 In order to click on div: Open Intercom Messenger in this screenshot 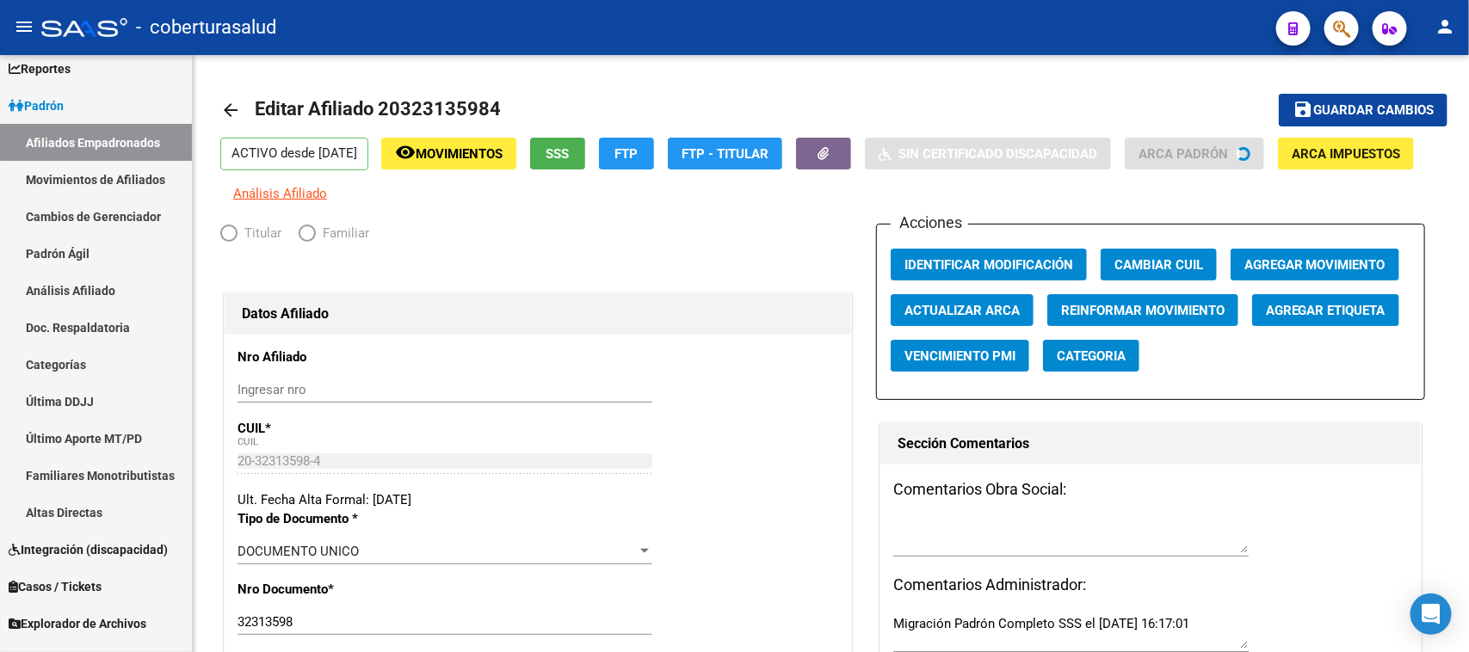, I will do `click(1431, 614)`.